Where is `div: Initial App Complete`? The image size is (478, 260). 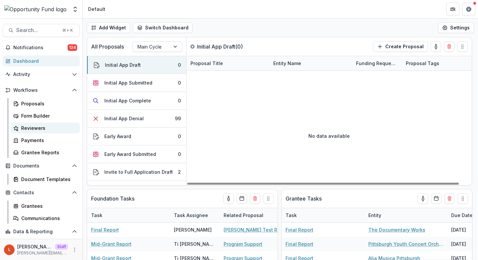
div: Initial App Complete is located at coordinates (127, 101).